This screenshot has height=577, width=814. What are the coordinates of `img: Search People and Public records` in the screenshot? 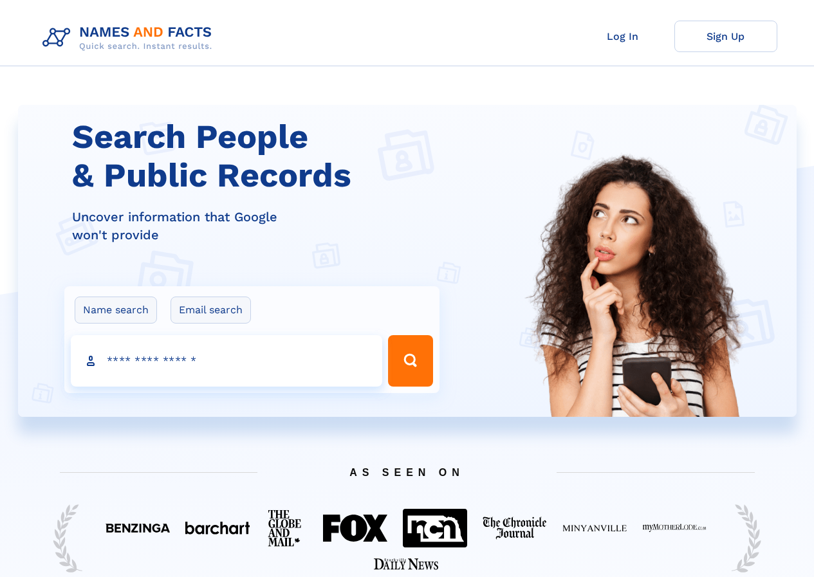 It's located at (636, 316).